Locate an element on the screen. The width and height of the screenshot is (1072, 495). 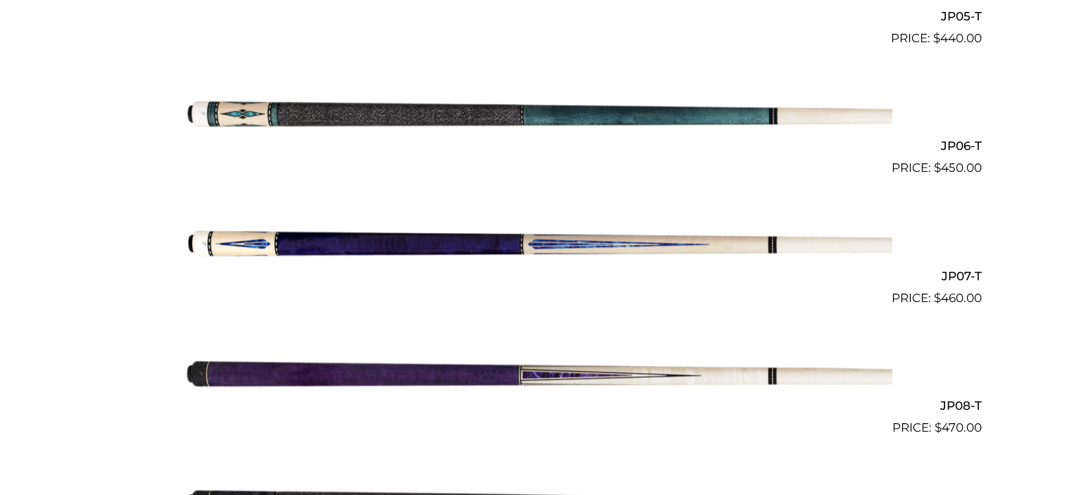
a: JP07-T $460.00 is located at coordinates (536, 245).